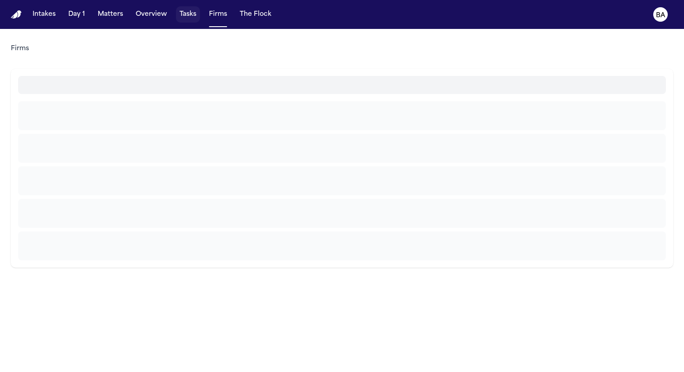 This screenshot has height=372, width=684. What do you see at coordinates (218, 14) in the screenshot?
I see `button: Firms` at bounding box center [218, 14].